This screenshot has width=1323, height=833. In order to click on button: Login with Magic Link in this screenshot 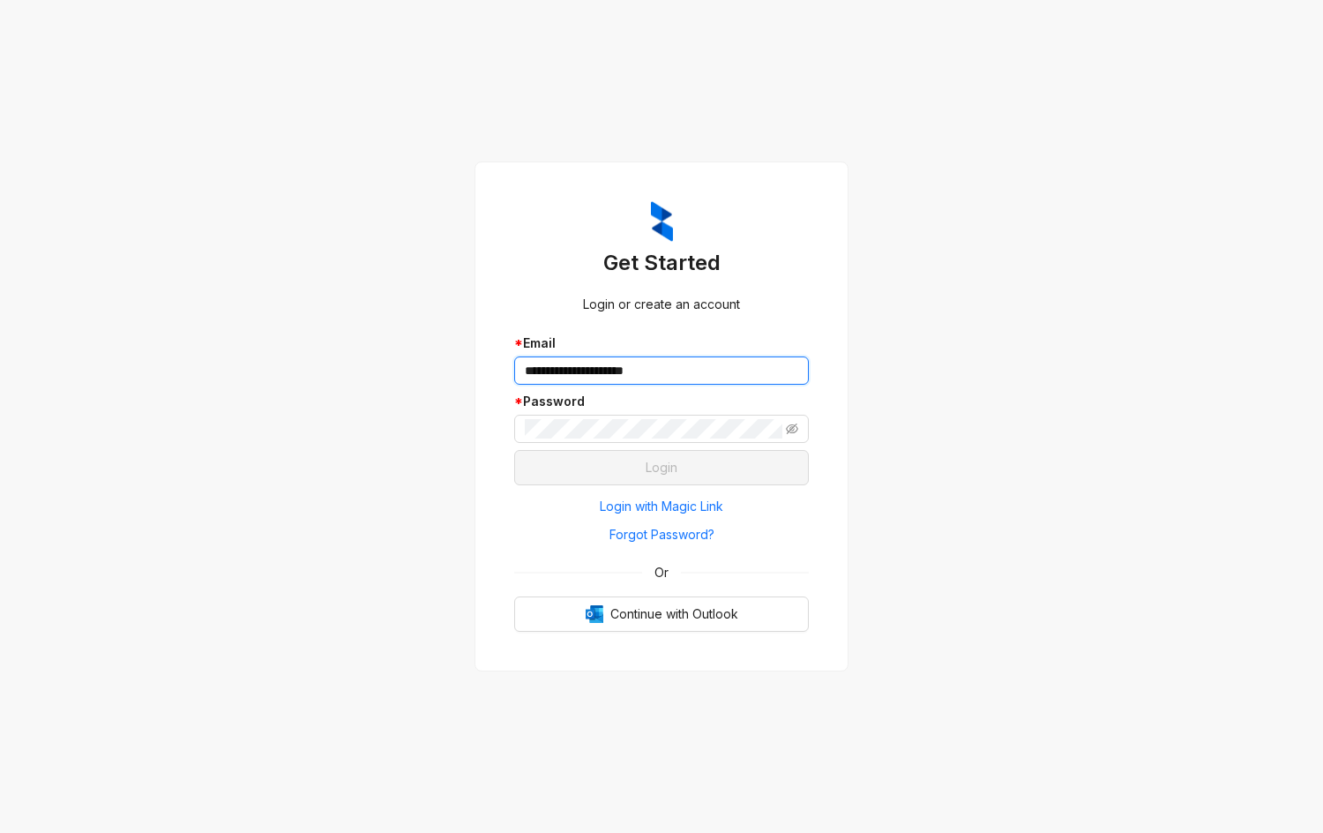, I will do `click(662, 506)`.